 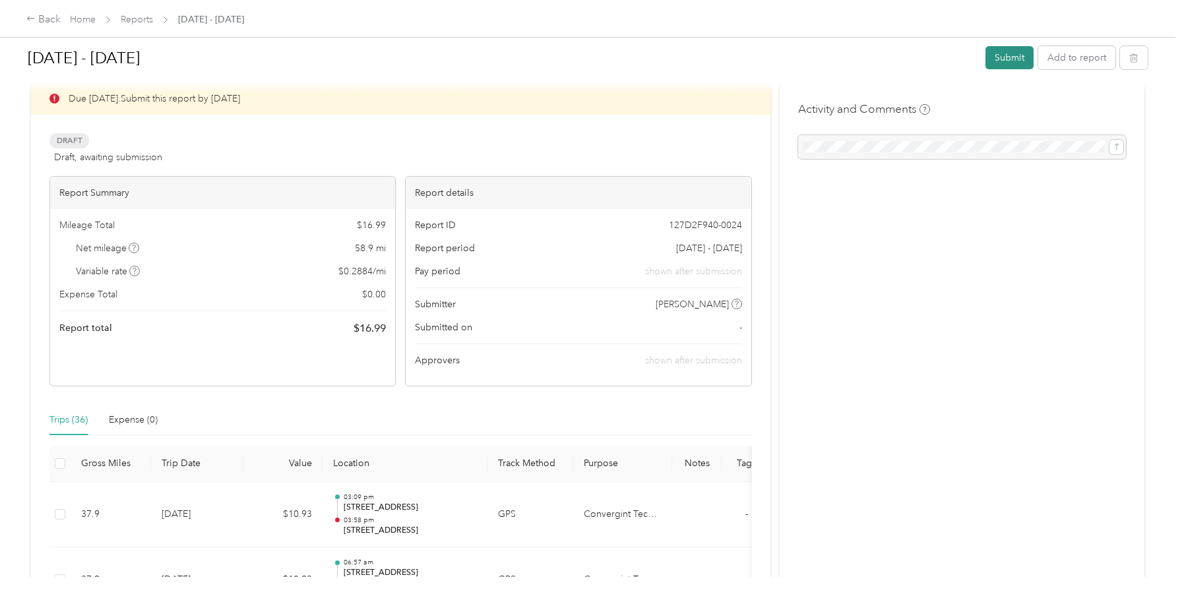 What do you see at coordinates (86, 328) in the screenshot?
I see `span: Report total` at bounding box center [86, 328].